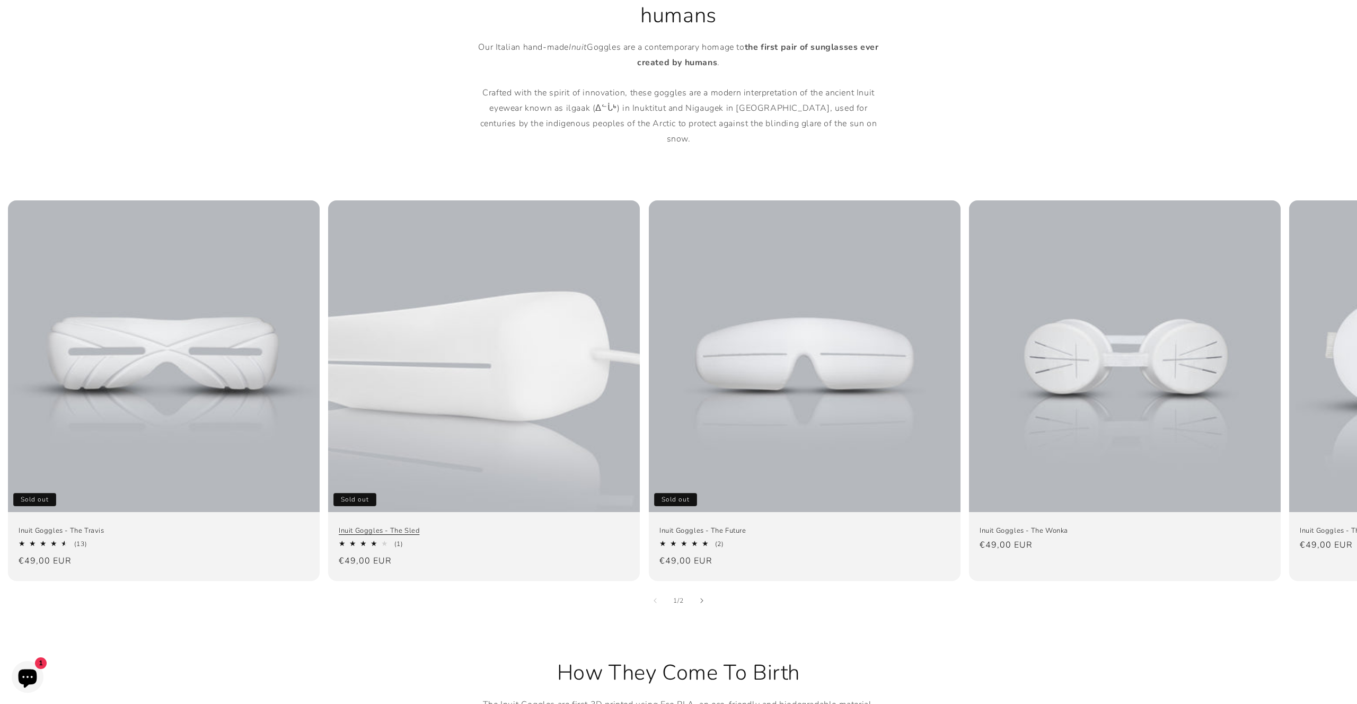  I want to click on inbox-online-store-chat: Shopify online store chat, so click(28, 678).